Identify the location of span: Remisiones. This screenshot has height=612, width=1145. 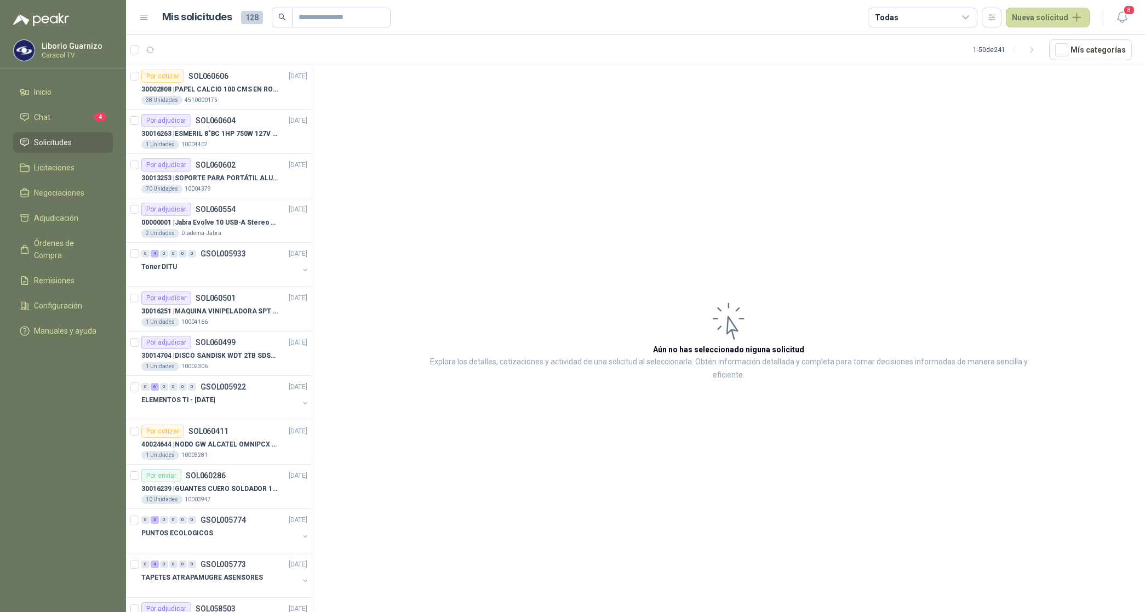
(54, 280).